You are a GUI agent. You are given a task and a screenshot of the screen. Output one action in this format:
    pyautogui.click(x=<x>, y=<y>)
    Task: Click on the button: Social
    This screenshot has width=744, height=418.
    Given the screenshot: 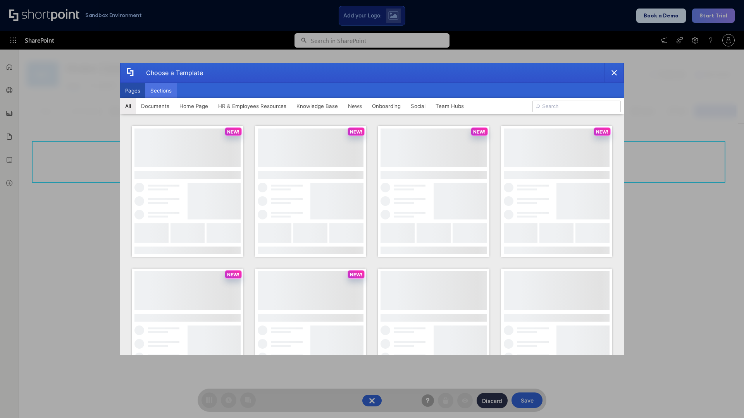 What is the action you would take?
    pyautogui.click(x=418, y=106)
    